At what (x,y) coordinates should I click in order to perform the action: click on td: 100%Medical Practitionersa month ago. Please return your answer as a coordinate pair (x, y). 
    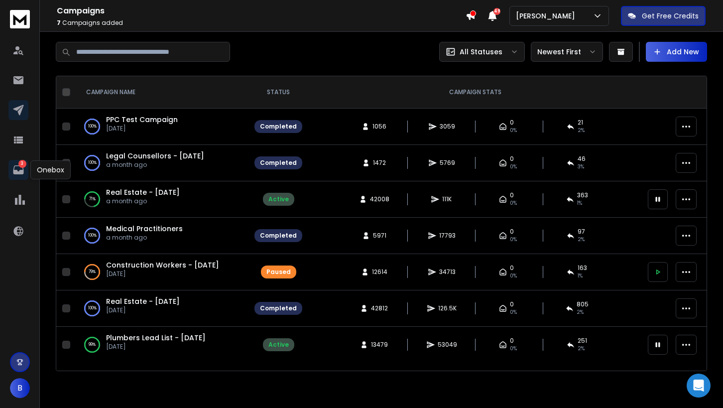
    Looking at the image, I should click on (161, 235).